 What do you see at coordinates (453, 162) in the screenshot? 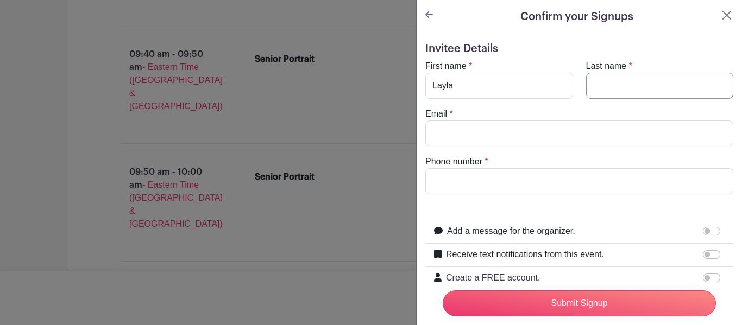
I see `label: Phone number` at bounding box center [453, 162].